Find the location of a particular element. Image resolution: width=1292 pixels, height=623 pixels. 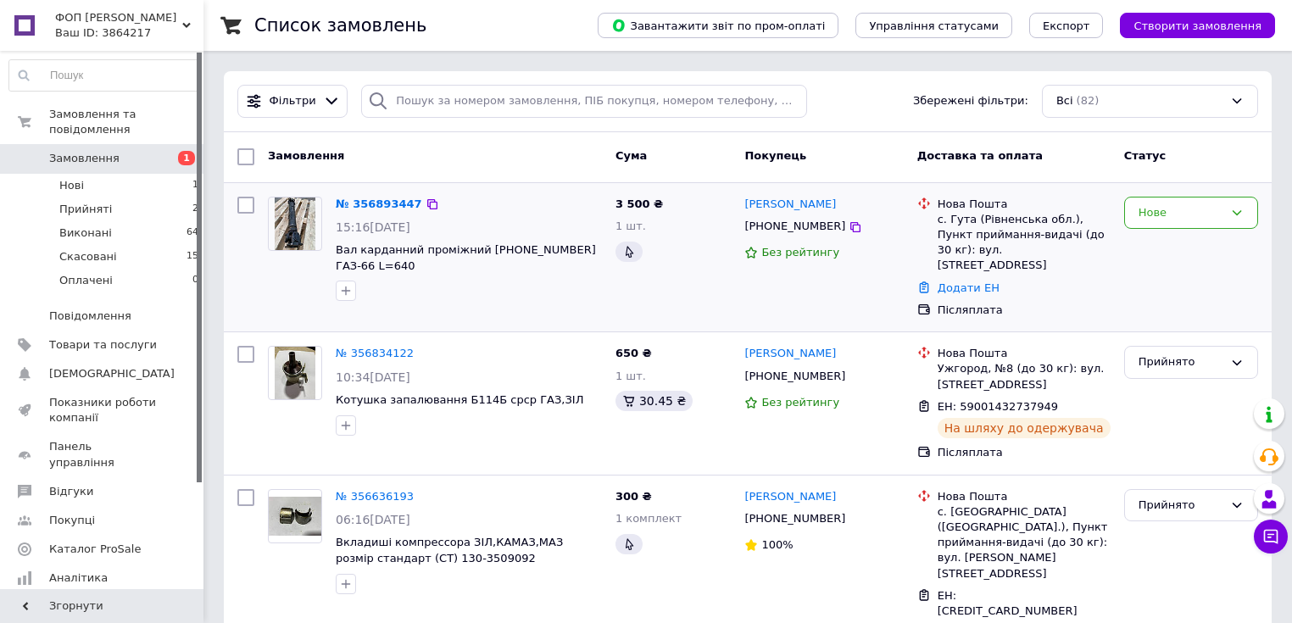

div: На шляху до одержувача is located at coordinates (1024, 428).